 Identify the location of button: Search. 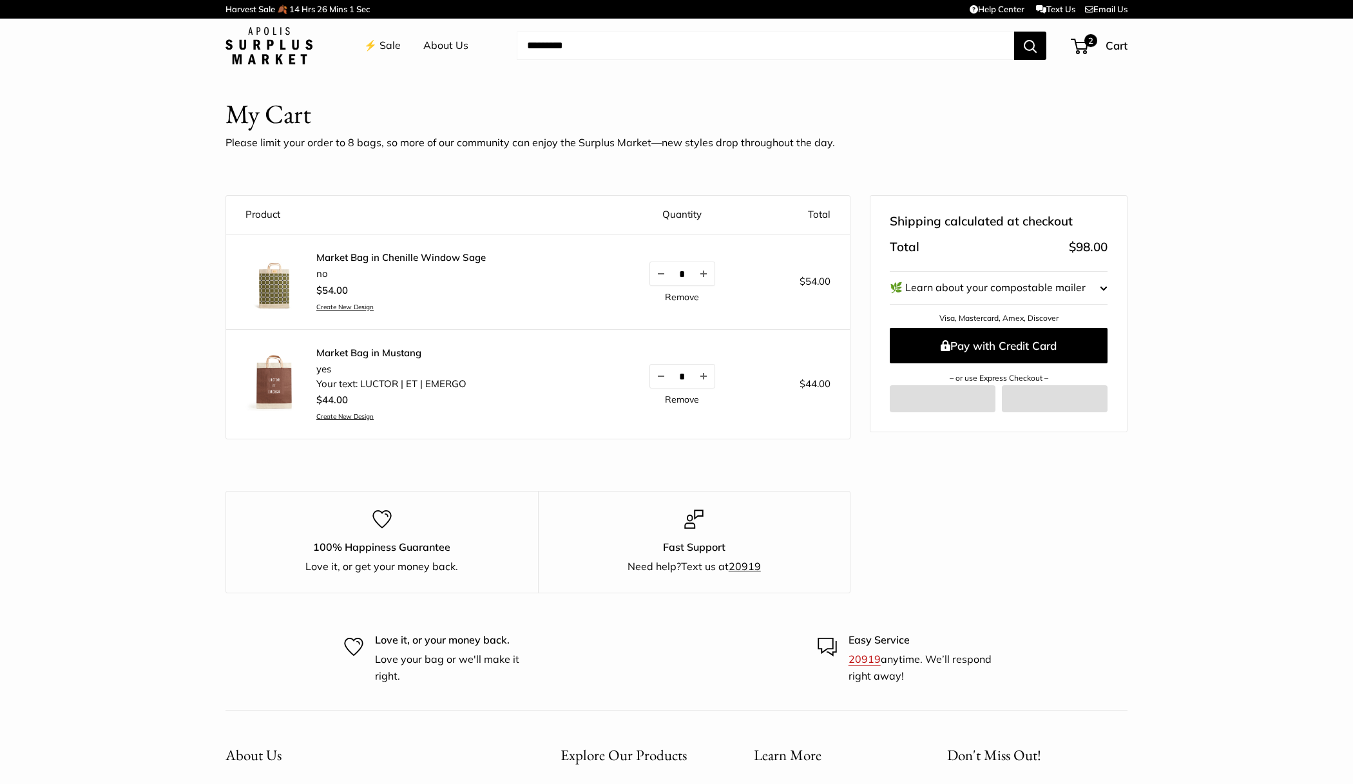
(1030, 46).